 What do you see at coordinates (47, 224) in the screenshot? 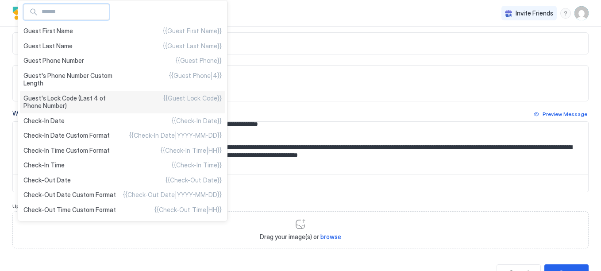
I see `span: Check-Out Time` at bounding box center [47, 224].